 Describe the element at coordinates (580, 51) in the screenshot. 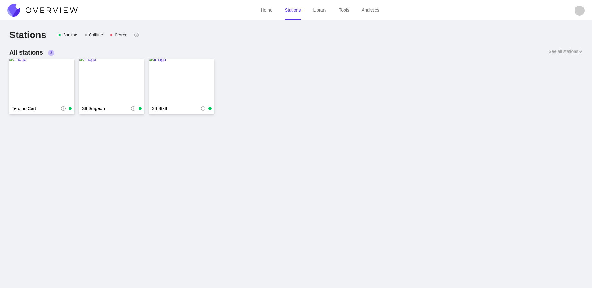

I see `span: arrow-right` at that location.